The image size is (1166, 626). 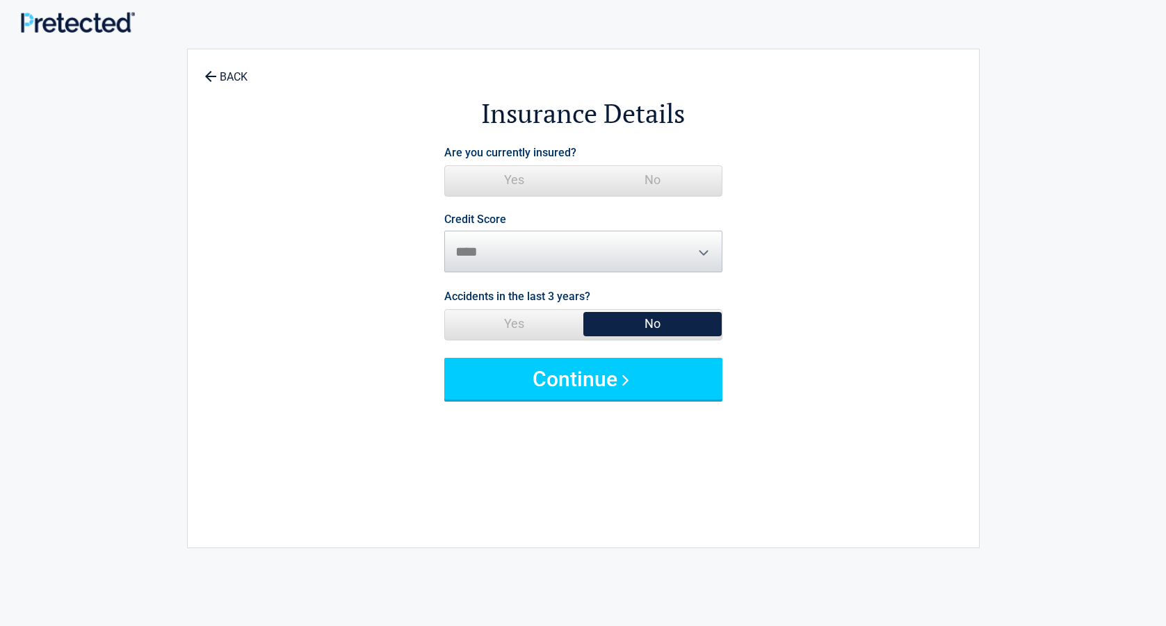 What do you see at coordinates (583, 379) in the screenshot?
I see `button: Continue` at bounding box center [583, 379].